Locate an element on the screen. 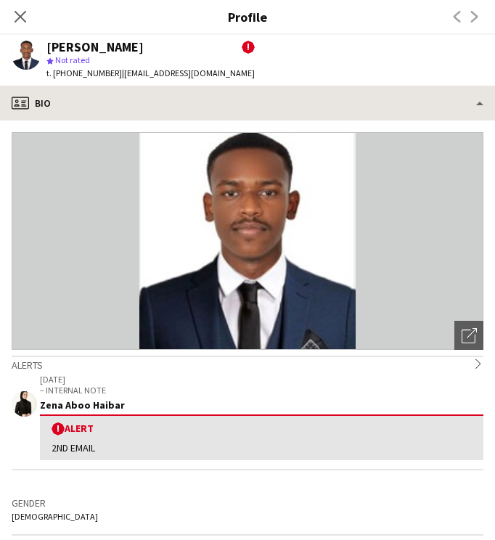  p: – INTERNAL NOTE is located at coordinates (261, 389).